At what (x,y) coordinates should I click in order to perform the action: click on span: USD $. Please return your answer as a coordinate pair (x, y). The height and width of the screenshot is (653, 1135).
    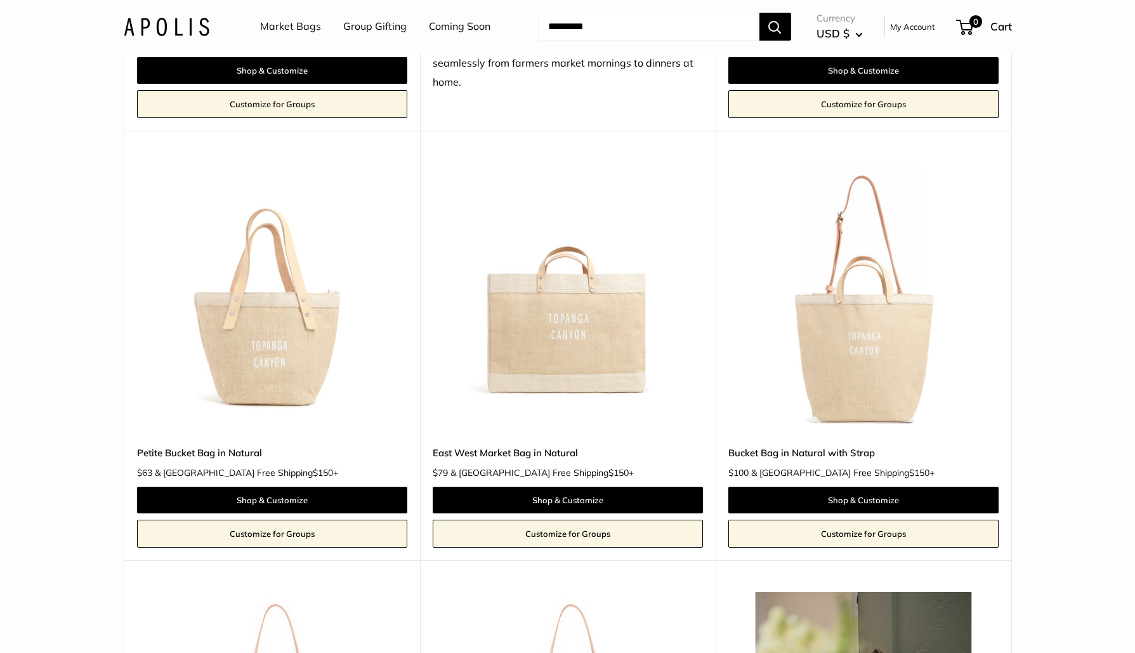
    Looking at the image, I should click on (833, 33).